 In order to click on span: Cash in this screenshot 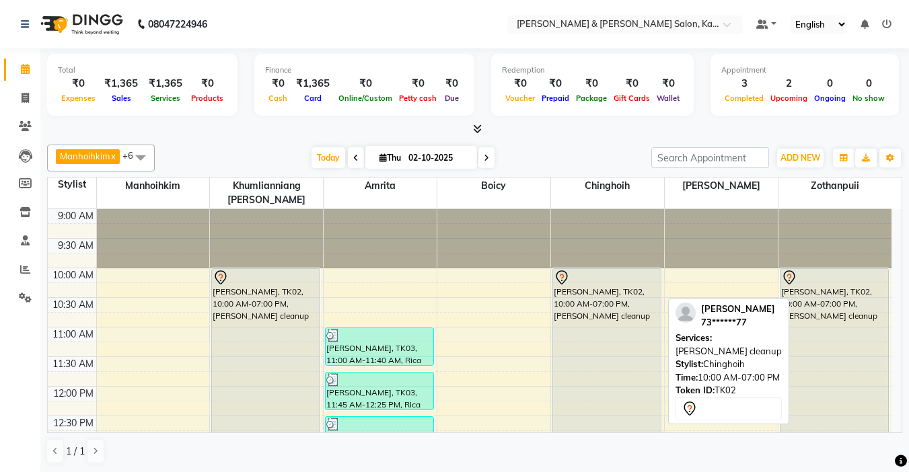, I will do `click(278, 98)`.